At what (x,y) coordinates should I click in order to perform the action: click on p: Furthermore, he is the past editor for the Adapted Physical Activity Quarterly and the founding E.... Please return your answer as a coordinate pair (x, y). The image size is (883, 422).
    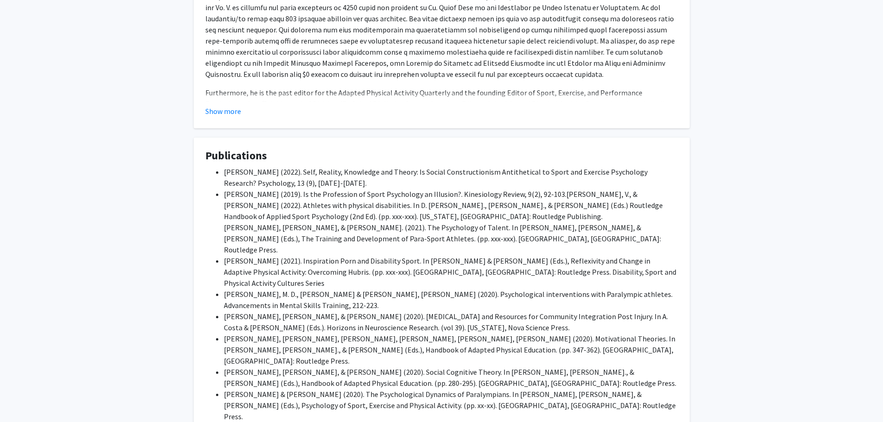
    Looking at the image, I should click on (442, 126).